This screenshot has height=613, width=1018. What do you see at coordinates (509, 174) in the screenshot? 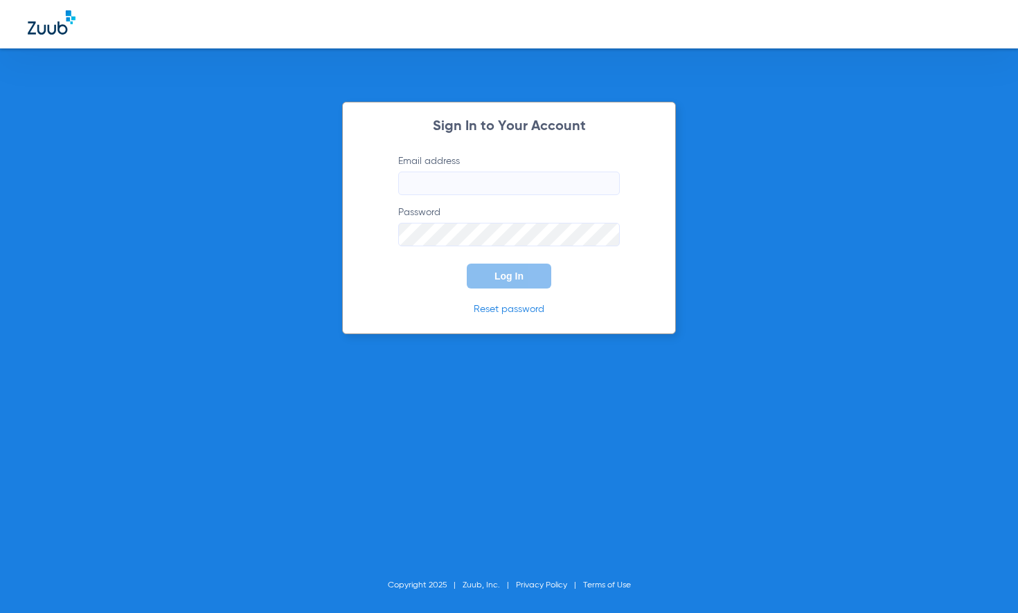
I see `label: Email address` at bounding box center [509, 174].